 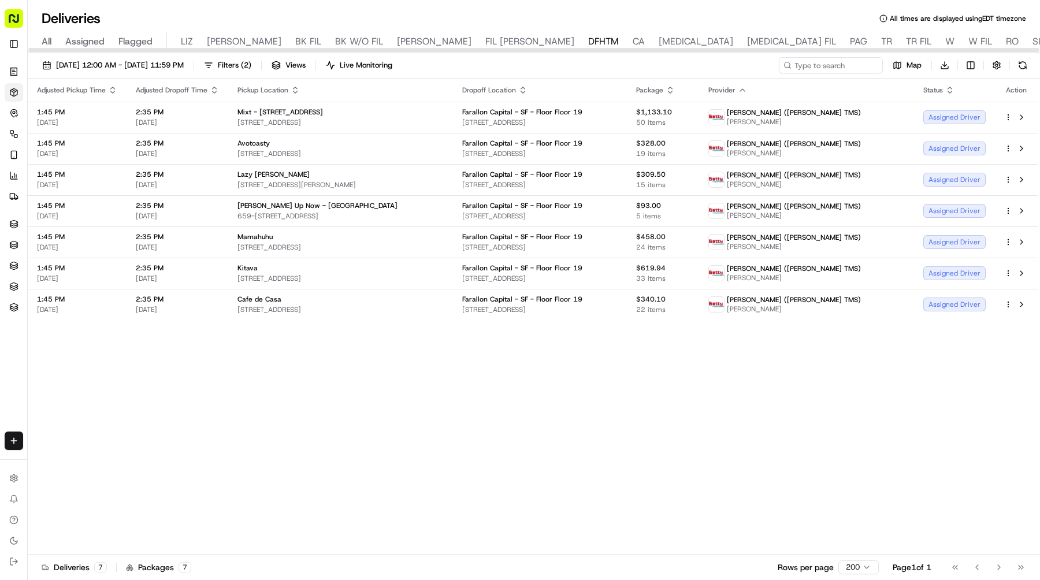 What do you see at coordinates (831, 65) in the screenshot?
I see `input: Type to search` at bounding box center [831, 65].